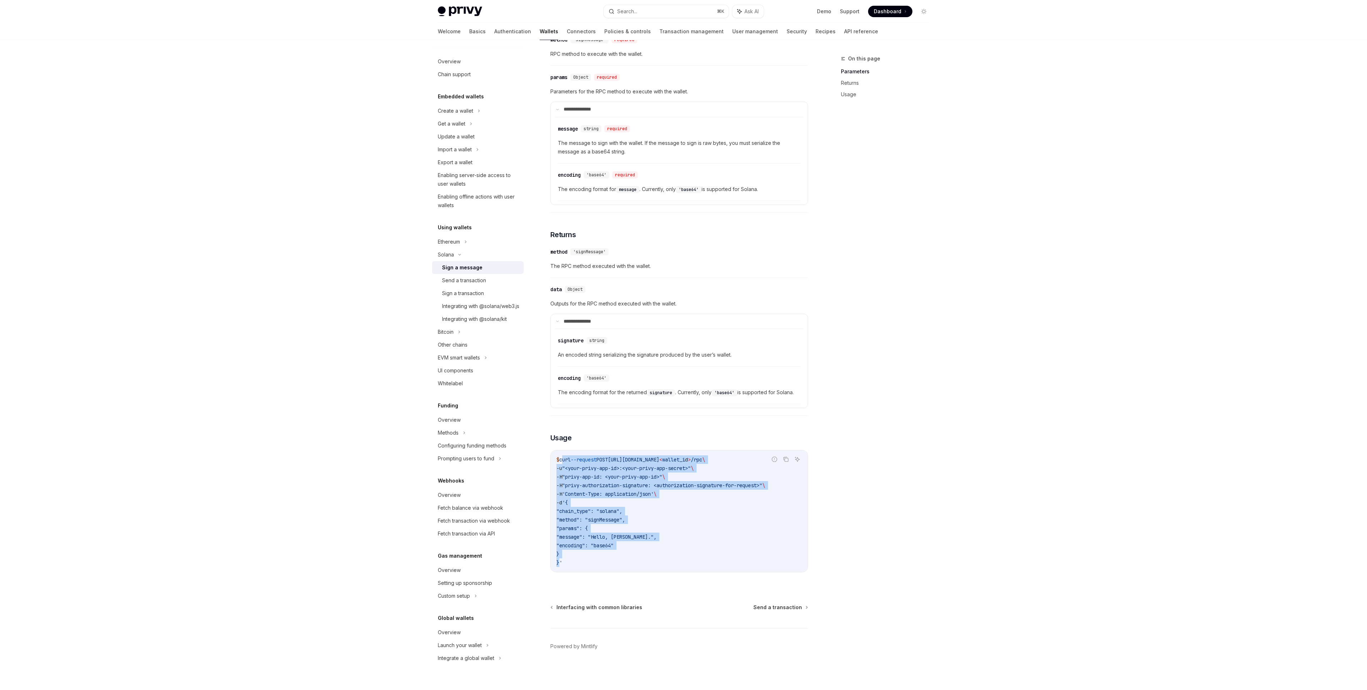 The width and height of the screenshot is (1367, 690). I want to click on h5: Gas management, so click(460, 556).